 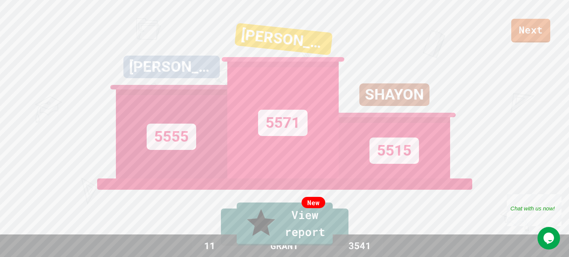 What do you see at coordinates (283, 123) in the screenshot?
I see `div: 5571` at bounding box center [283, 123].